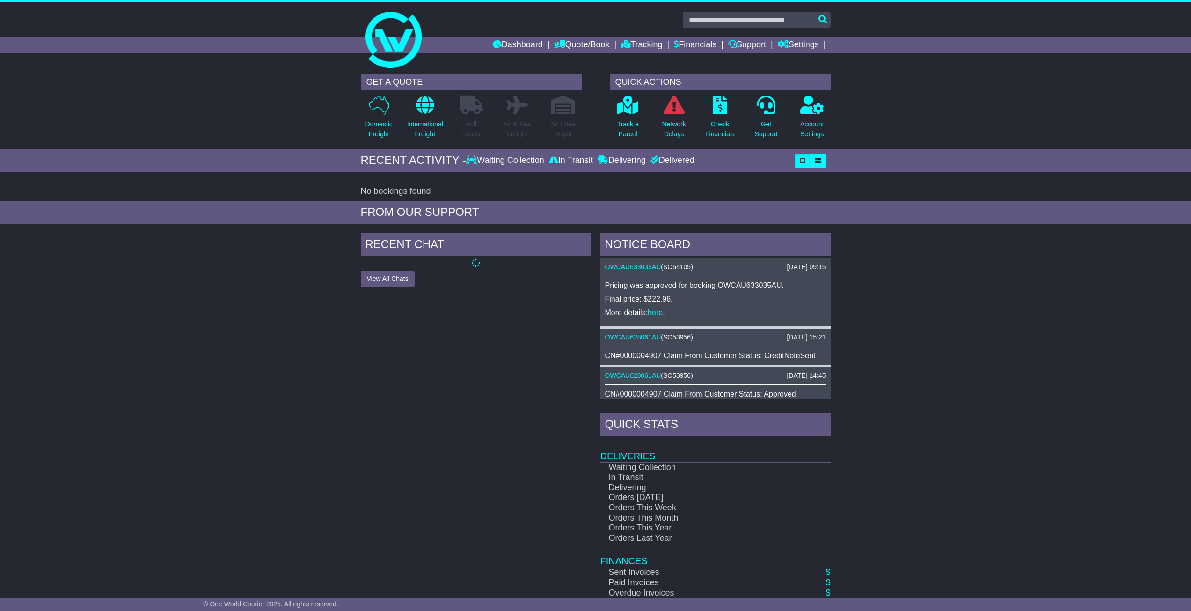 This screenshot has height=611, width=1191. I want to click on a: Financials, so click(695, 45).